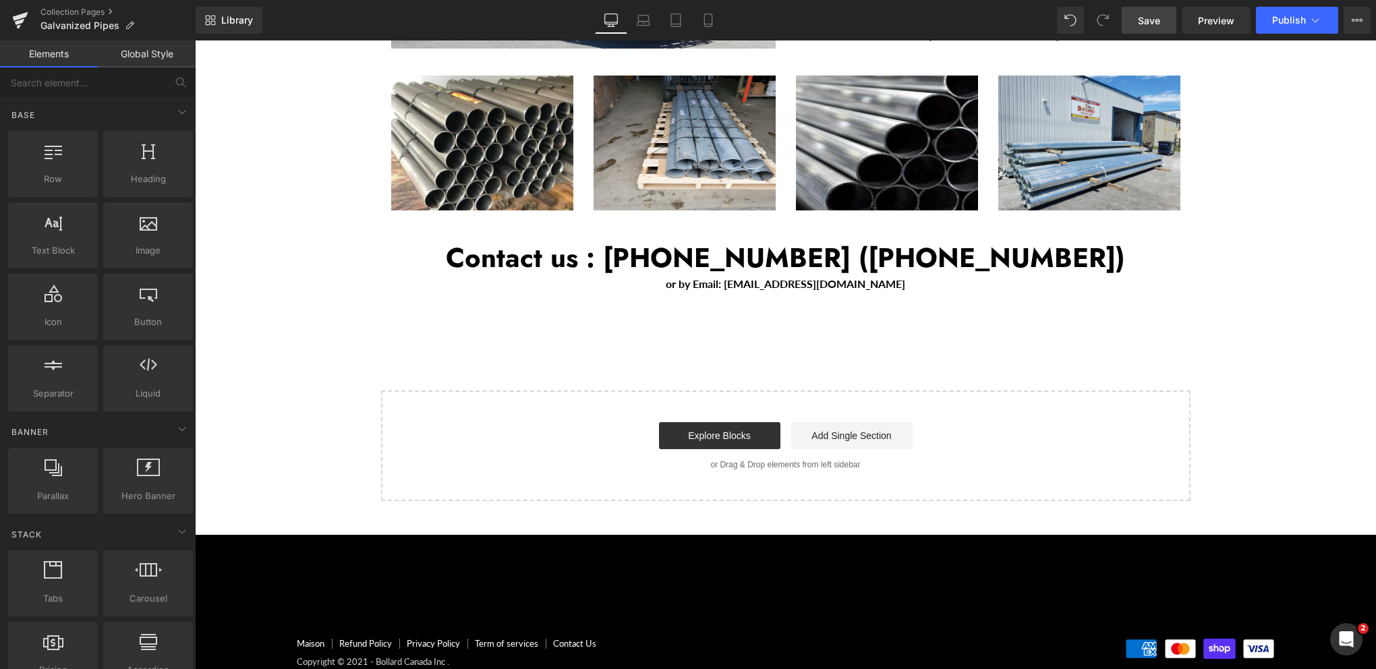 This screenshot has width=1376, height=669. I want to click on button: Undo, so click(1071, 20).